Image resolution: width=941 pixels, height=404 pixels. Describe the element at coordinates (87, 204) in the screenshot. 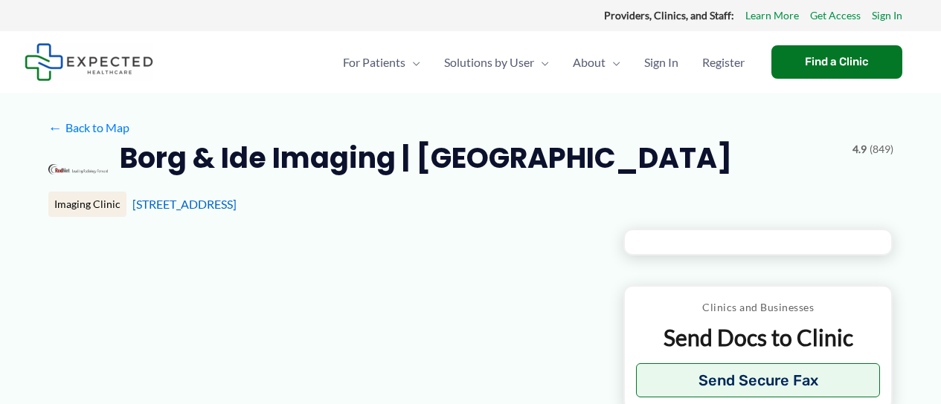

I see `div: Imaging Clinic` at that location.